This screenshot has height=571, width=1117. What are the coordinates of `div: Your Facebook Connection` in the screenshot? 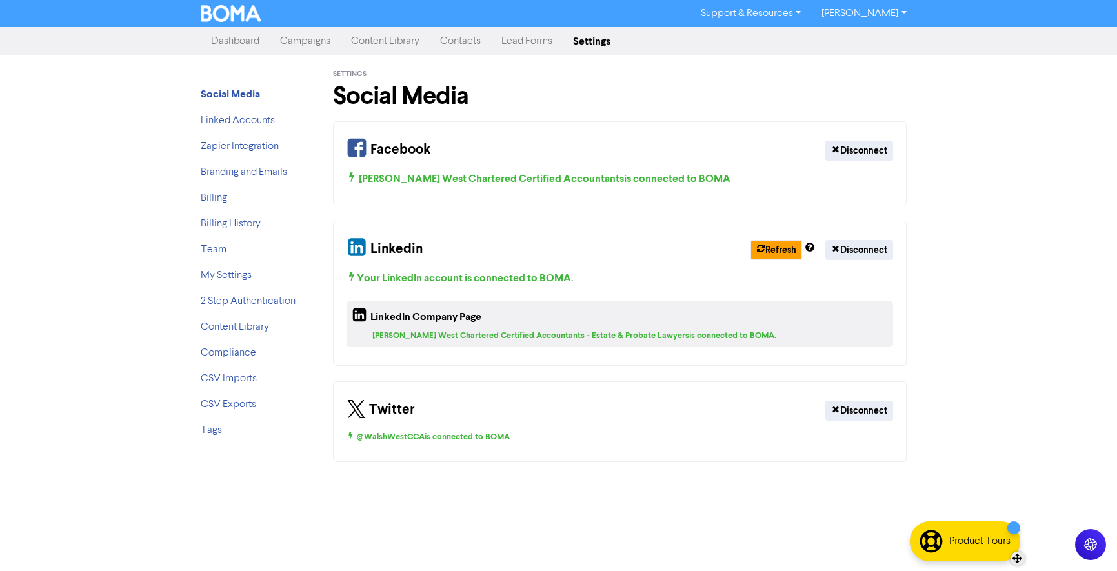 It's located at (620, 163).